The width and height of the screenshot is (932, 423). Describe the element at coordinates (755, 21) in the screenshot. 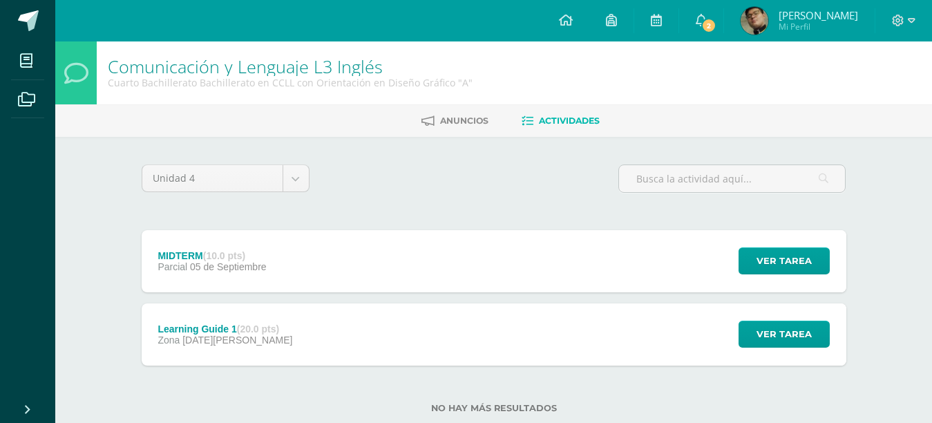

I see `img: a0ee197b2caa39667a157ba7b16f801a.png` at that location.